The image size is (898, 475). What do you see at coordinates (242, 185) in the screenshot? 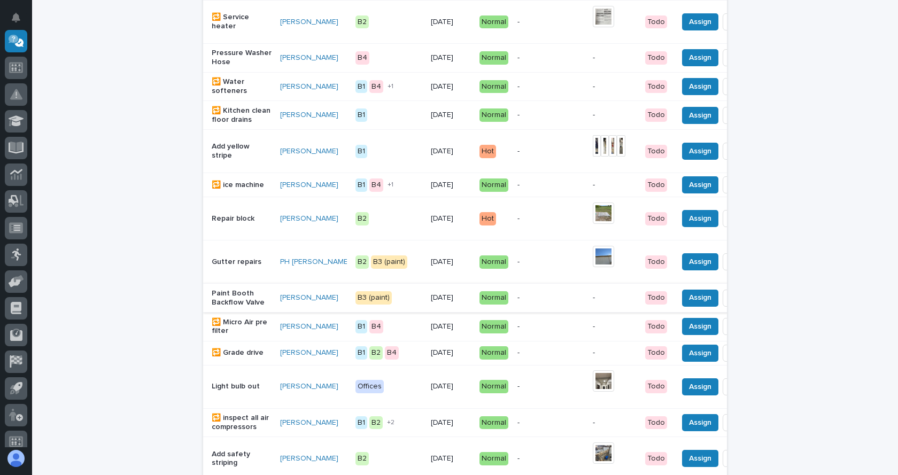
I see `p: 🔁 ice machine` at bounding box center [242, 185].